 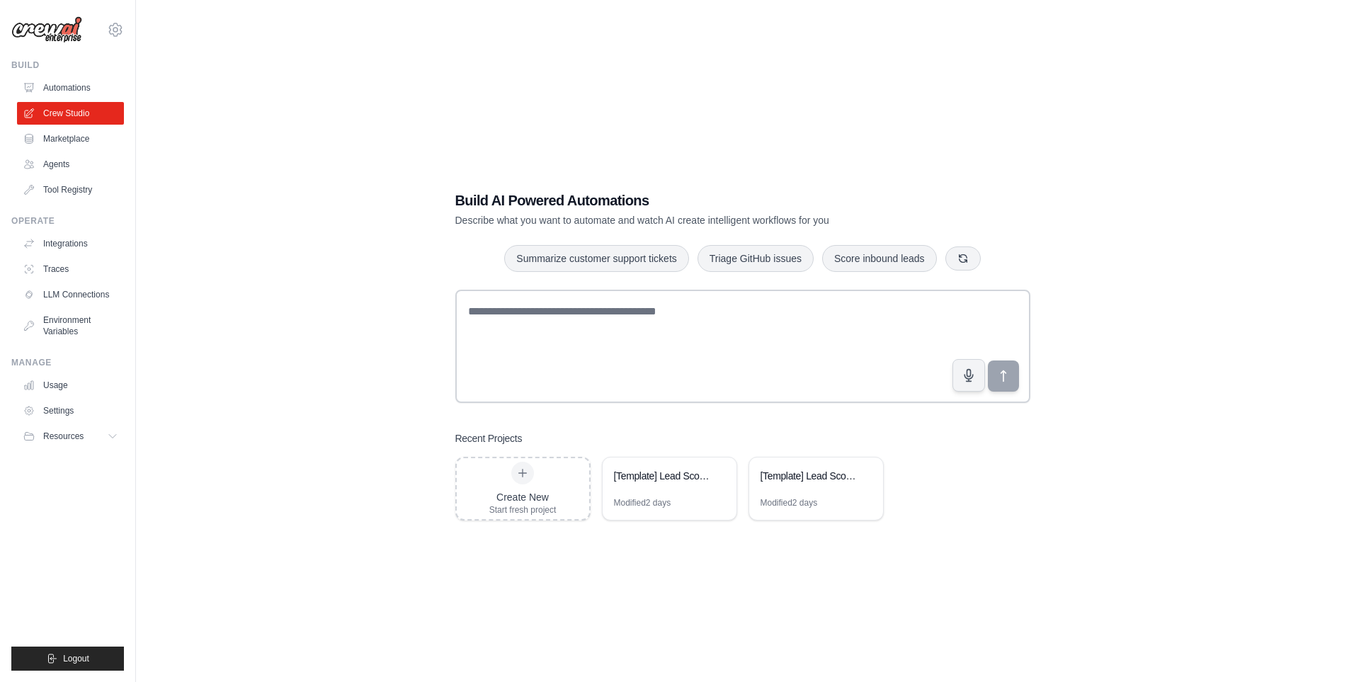 What do you see at coordinates (693, 220) in the screenshot?
I see `p: Describe what you want to automate and watch AI create intelligent workflows for you` at bounding box center [693, 220].